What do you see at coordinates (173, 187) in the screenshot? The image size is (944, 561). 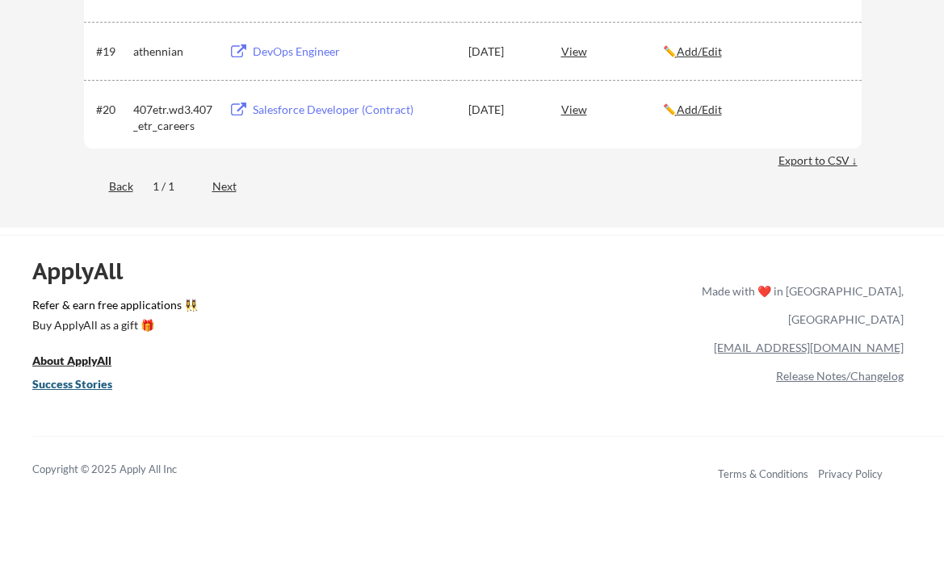 I see `div: 1 / 1` at bounding box center [173, 187].